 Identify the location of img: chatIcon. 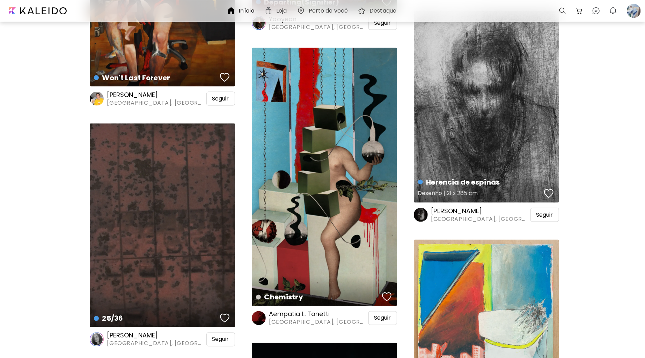
(596, 11).